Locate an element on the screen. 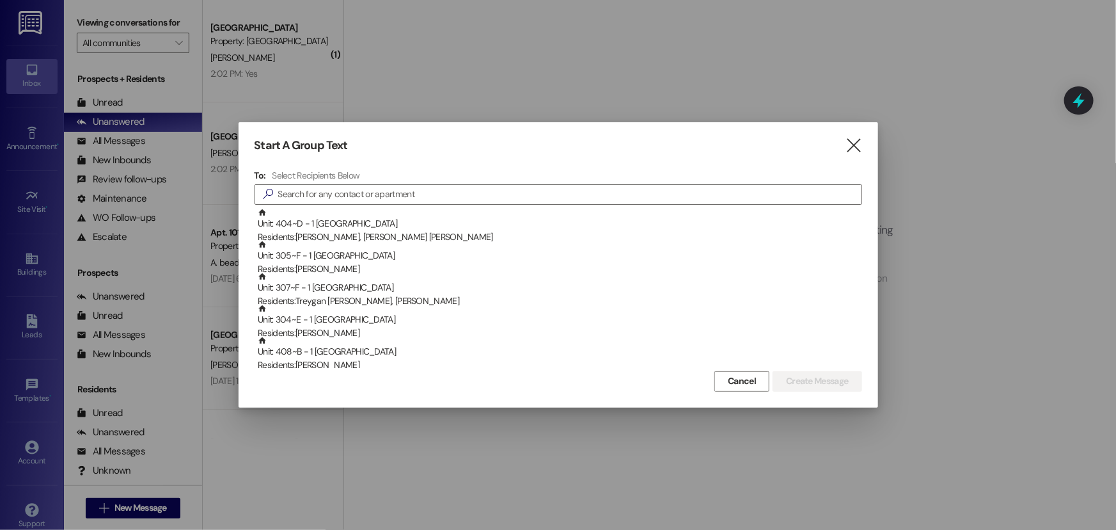 The width and height of the screenshot is (1116, 530). button: Create Message is located at coordinates (817, 381).